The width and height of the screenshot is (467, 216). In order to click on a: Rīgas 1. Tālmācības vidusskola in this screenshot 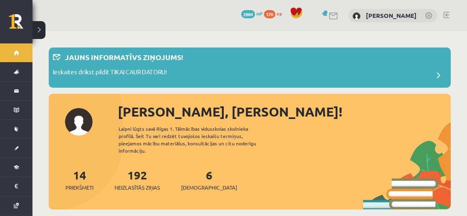, I will do `click(21, 24)`.